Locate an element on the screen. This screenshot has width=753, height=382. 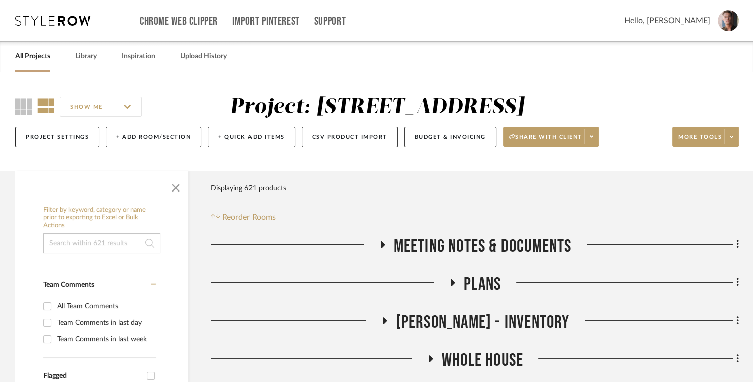
div: Flagged is located at coordinates (92, 376).